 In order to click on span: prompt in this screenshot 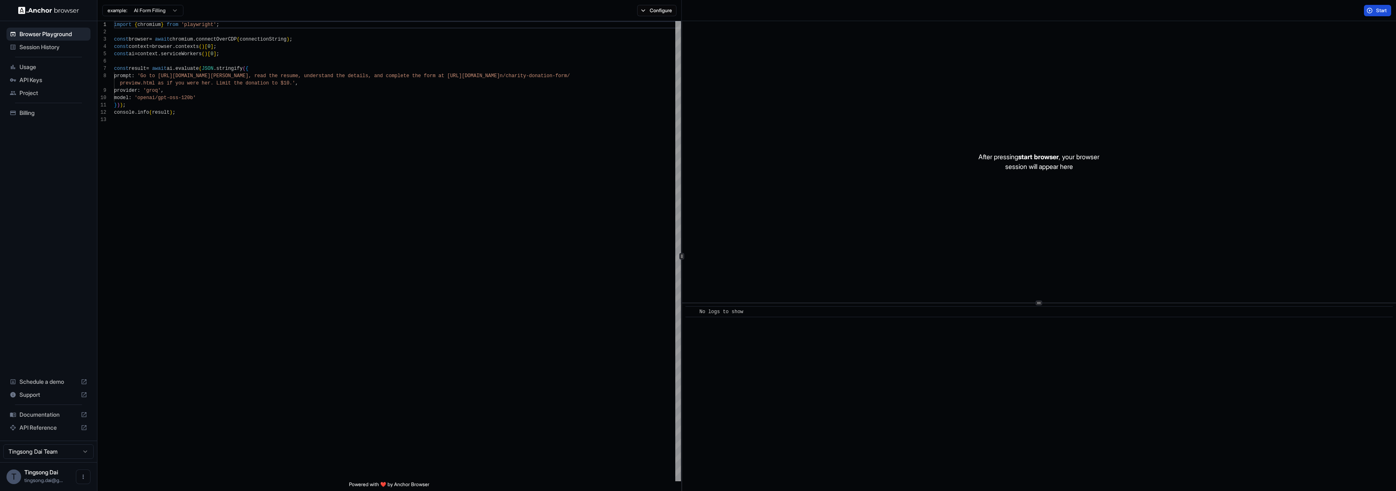, I will do `click(123, 76)`.